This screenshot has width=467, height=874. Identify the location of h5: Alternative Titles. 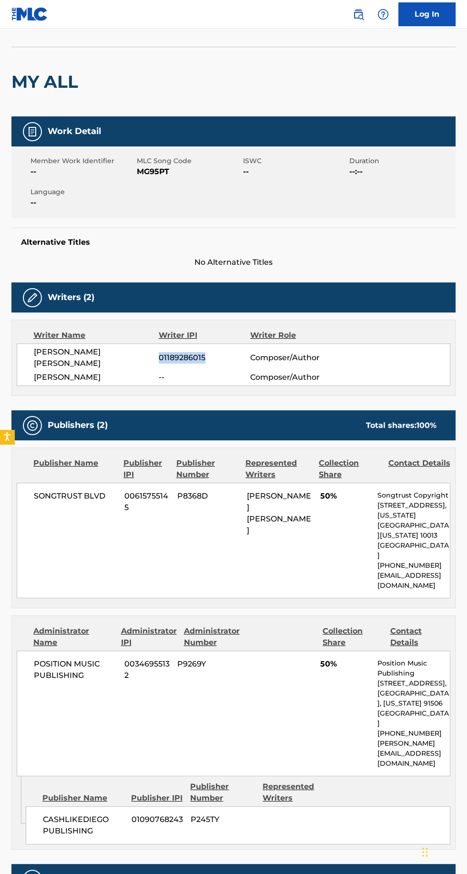
(234, 242).